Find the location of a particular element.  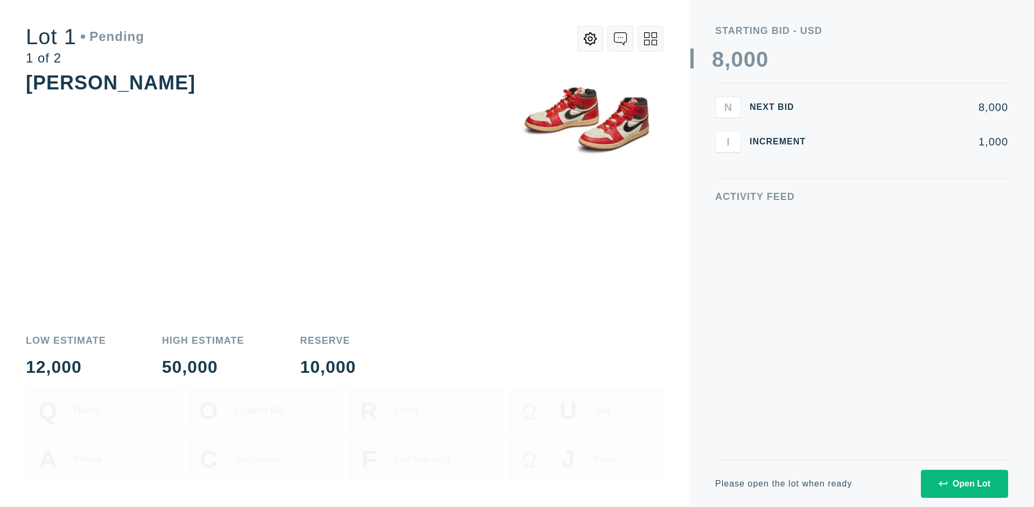

div: High Estimate is located at coordinates (203, 340).